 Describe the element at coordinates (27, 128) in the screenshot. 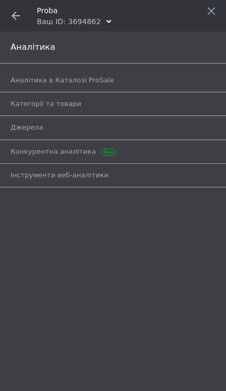

I see `span: Джерела` at that location.